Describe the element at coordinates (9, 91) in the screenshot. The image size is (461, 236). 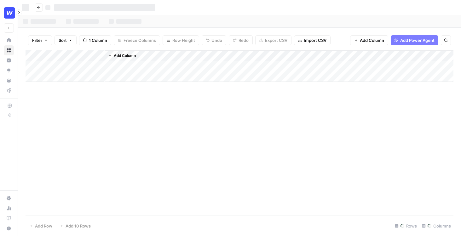
I see `a: Flightpath` at that location.